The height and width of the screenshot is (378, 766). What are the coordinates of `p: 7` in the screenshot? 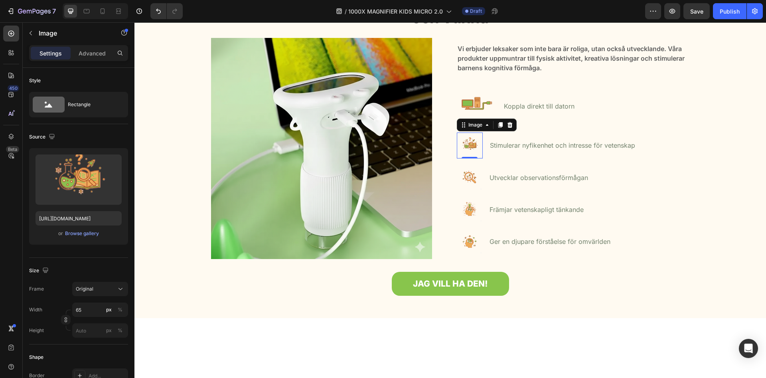 It's located at (54, 11).